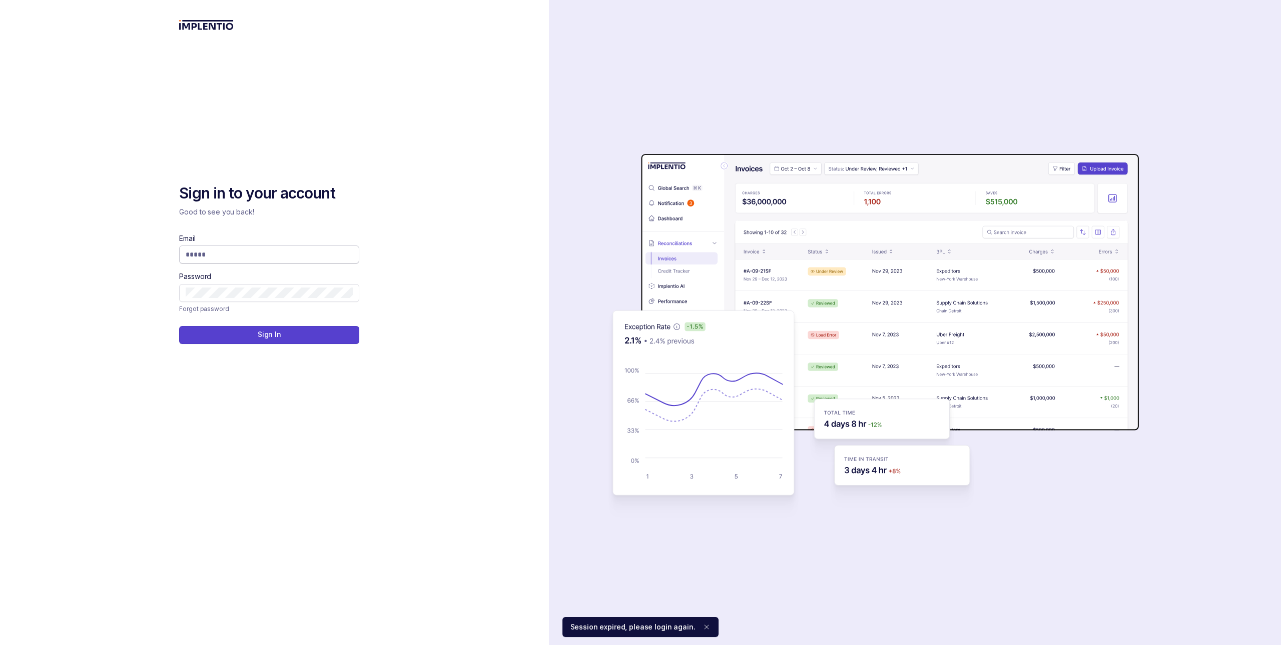 The image size is (1281, 645). What do you see at coordinates (269, 335) in the screenshot?
I see `button: Sign In` at bounding box center [269, 335].